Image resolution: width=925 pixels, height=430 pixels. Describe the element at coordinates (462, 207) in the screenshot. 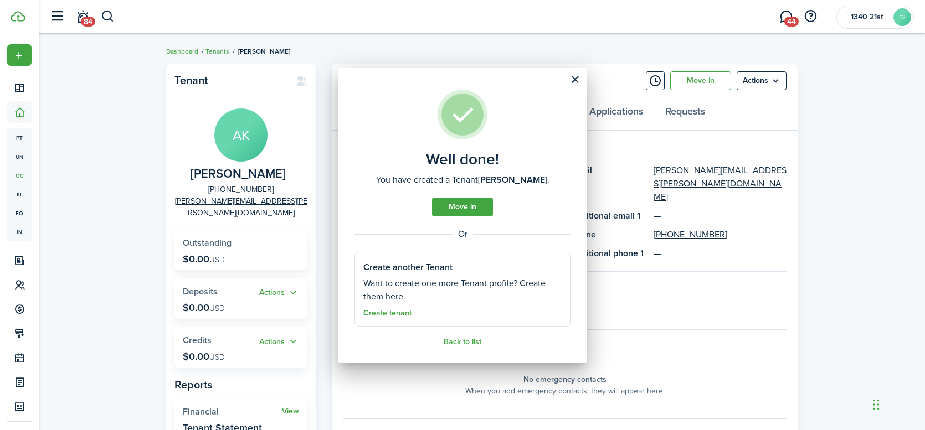

I see `a: Move in` at that location.